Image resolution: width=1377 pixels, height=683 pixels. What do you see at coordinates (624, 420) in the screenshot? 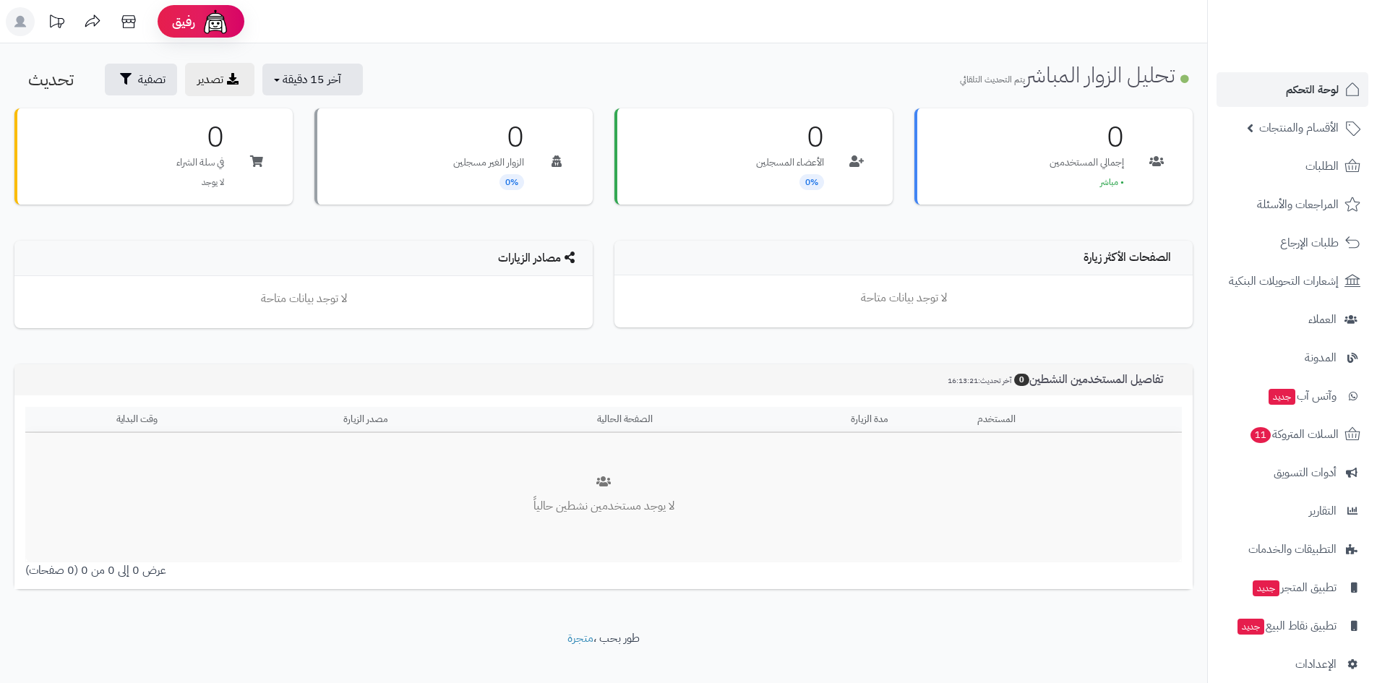
I see `th: الصفحة الحالية` at bounding box center [624, 420].